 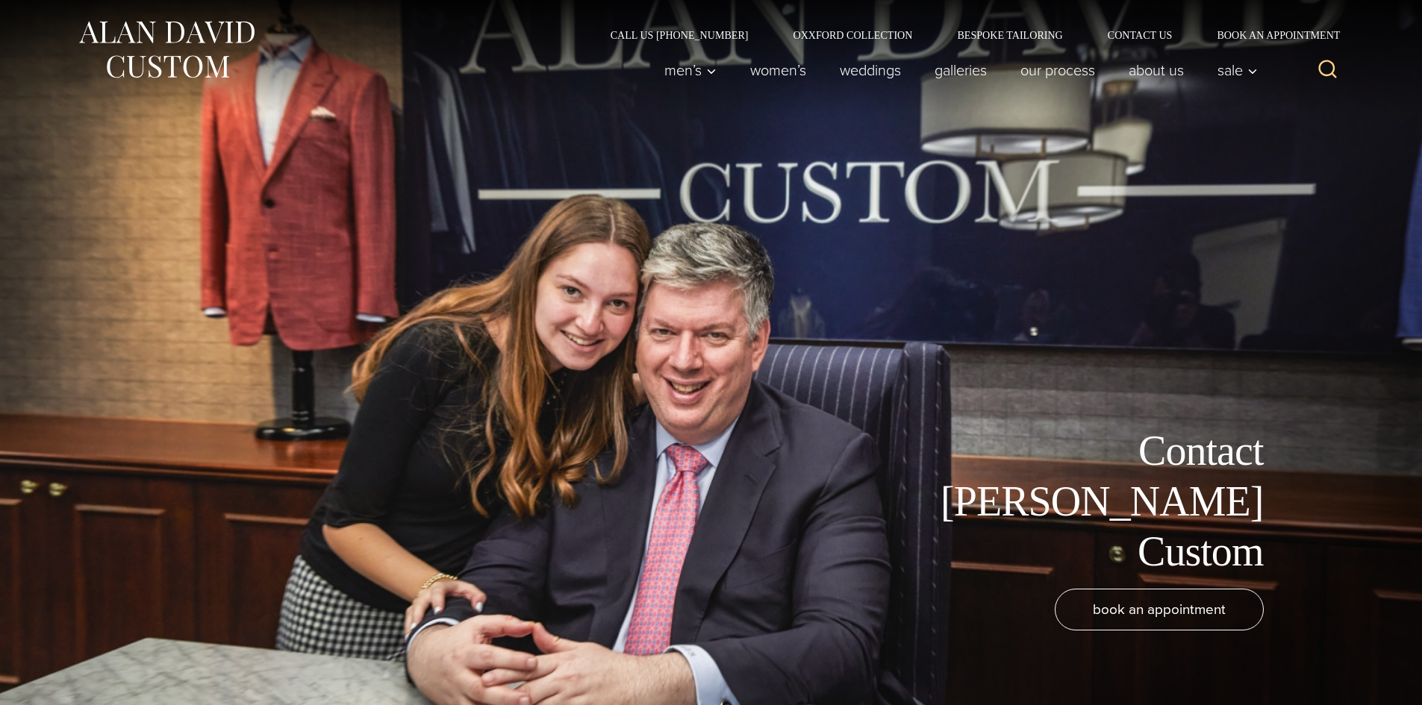 What do you see at coordinates (967, 35) in the screenshot?
I see `nav: Secondary Navigation` at bounding box center [967, 35].